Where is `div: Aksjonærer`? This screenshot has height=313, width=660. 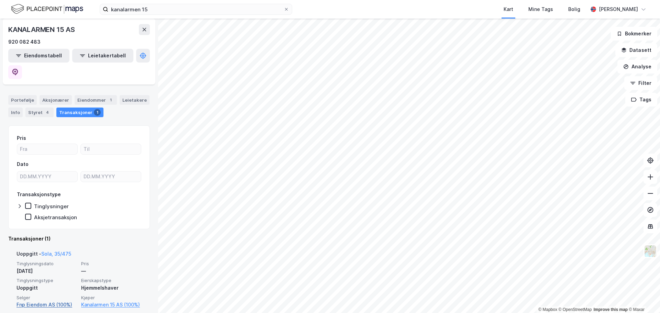
div: Aksjonærer is located at coordinates (56, 100).